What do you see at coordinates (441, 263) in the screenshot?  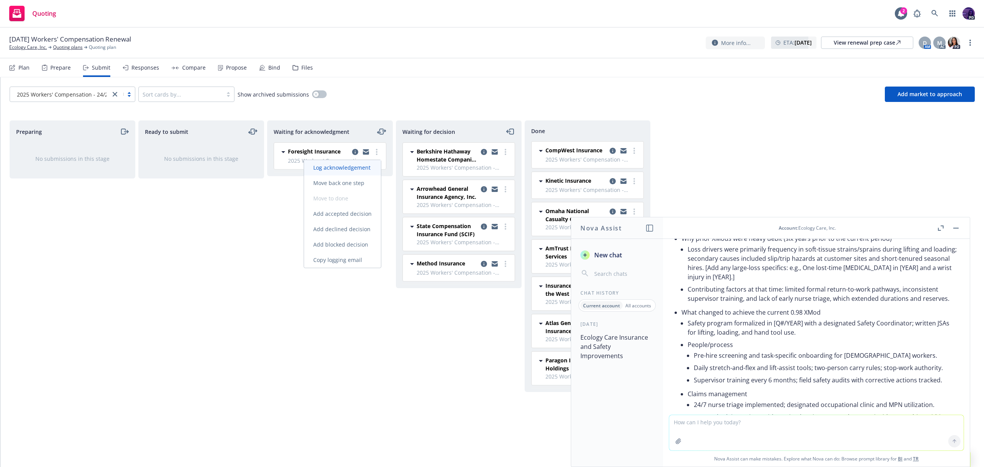 I see `span: Method Insurance` at bounding box center [441, 263].